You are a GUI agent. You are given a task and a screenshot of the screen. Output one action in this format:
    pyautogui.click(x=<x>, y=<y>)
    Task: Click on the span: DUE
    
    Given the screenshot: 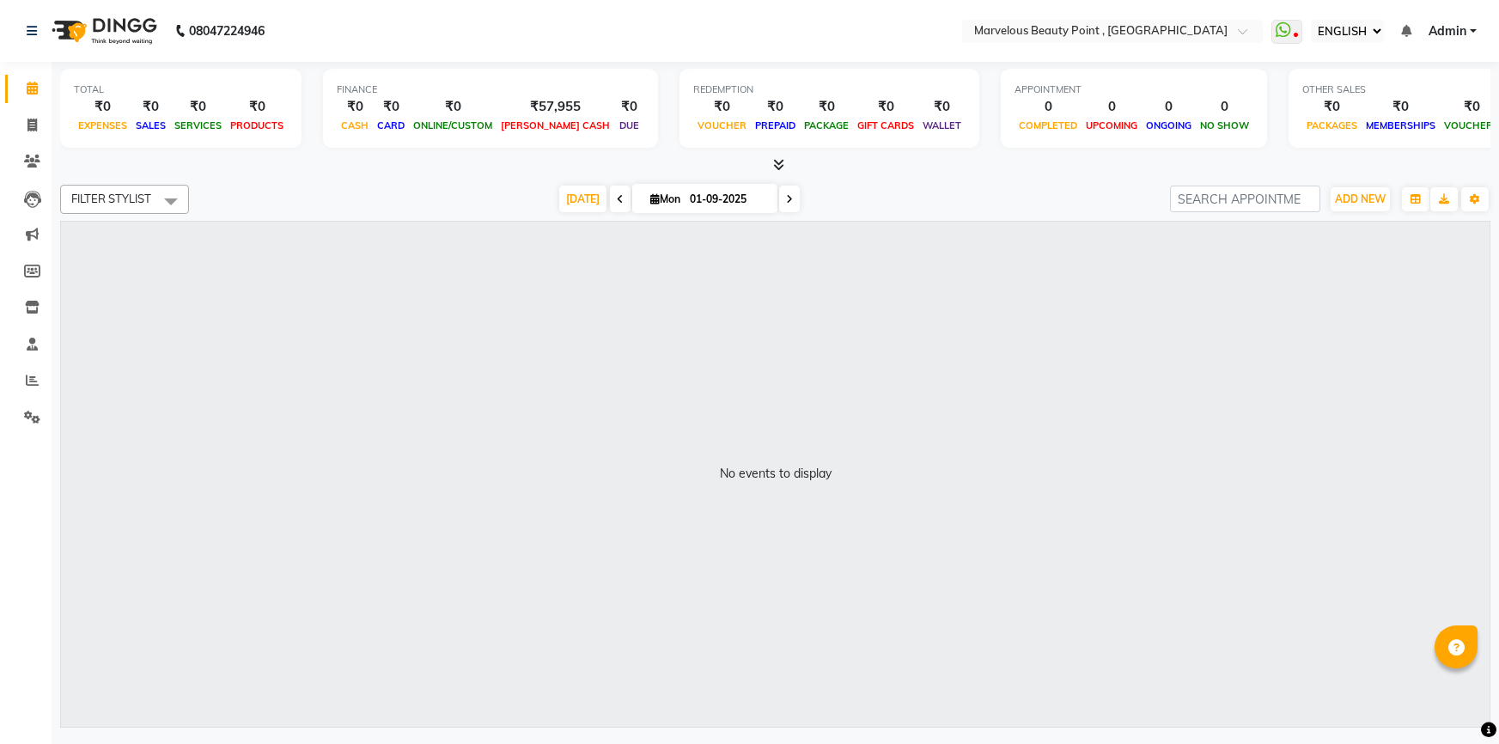 What is the action you would take?
    pyautogui.click(x=629, y=125)
    